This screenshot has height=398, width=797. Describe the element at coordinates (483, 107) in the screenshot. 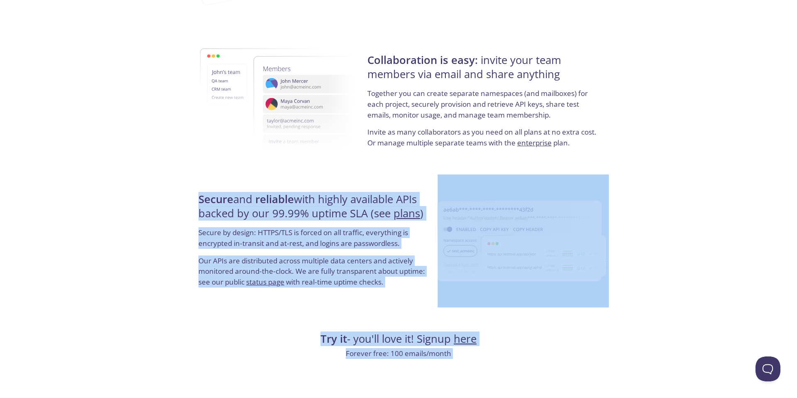

I see `p: Together you can create separate namespaces (and mailboxes) for each project, securely provision ...` at that location.